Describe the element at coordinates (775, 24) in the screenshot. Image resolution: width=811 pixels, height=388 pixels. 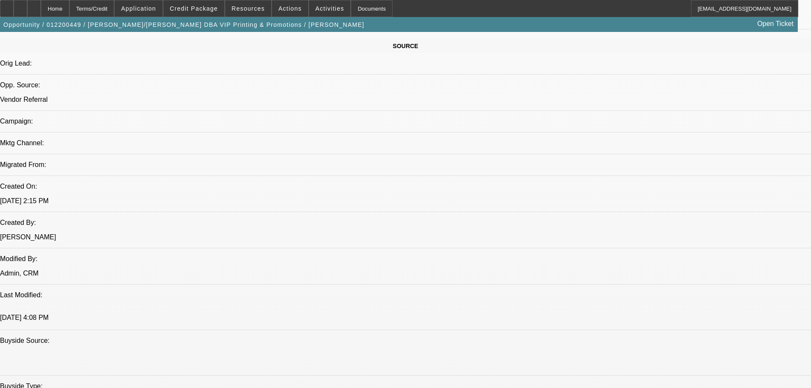
I see `a: Open Ticket` at that location.